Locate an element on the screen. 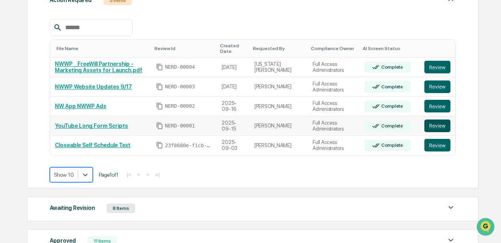 This screenshot has width=501, height=243. img: 8933085812038_c878075ebb4cc5468115_72.jpg is located at coordinates (24, 83).